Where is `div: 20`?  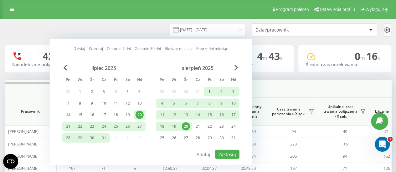 div: 20 is located at coordinates (139, 115).